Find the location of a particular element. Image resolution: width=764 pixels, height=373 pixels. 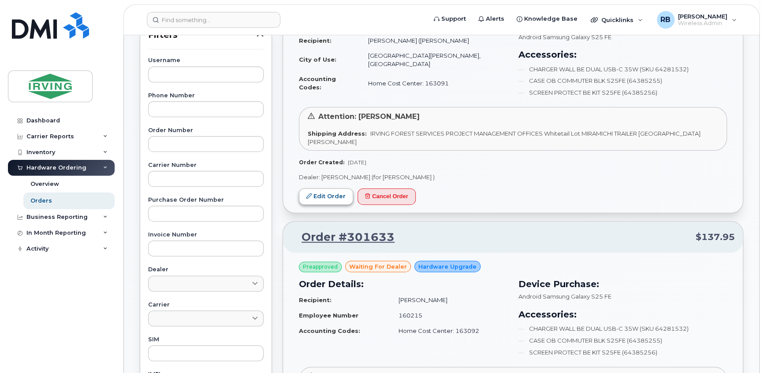

label: Carrier is located at coordinates (206, 305).